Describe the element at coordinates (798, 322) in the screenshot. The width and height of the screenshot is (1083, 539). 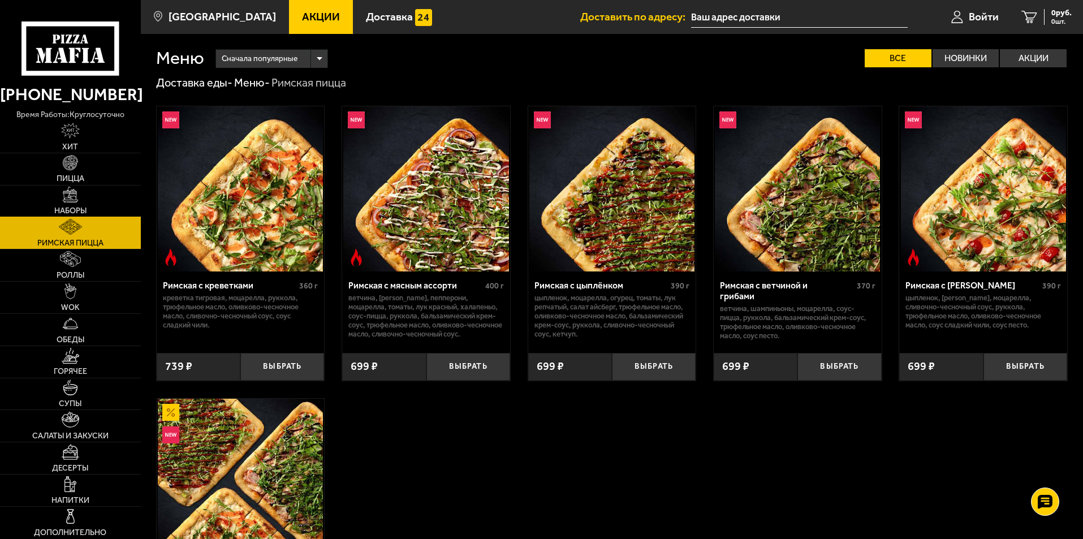
I see `p: ветчина, шампиньоны, моцарелла, соус-пицца, руккола, бальзамический крем-соус, трюфельное масло, ...` at that location.